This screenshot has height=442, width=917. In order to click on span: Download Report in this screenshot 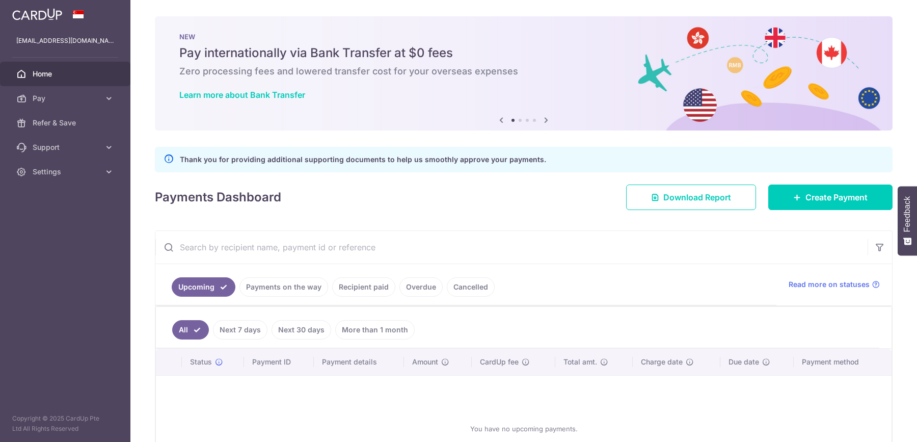, I will do `click(697, 197)`.